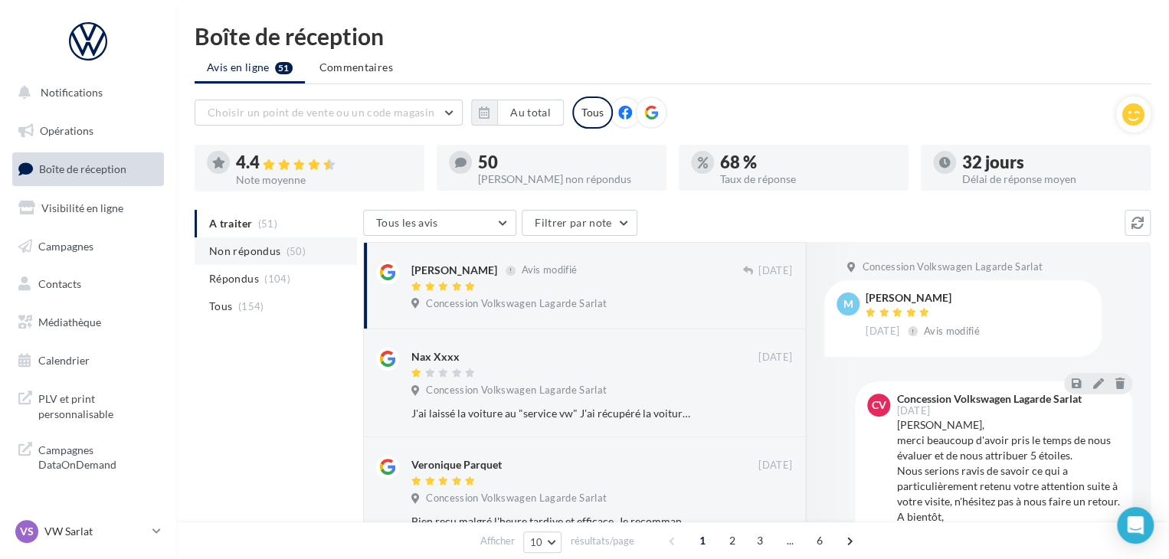 The width and height of the screenshot is (1169, 559). Describe the element at coordinates (457, 465) in the screenshot. I see `div: Veronique Parquet` at that location.